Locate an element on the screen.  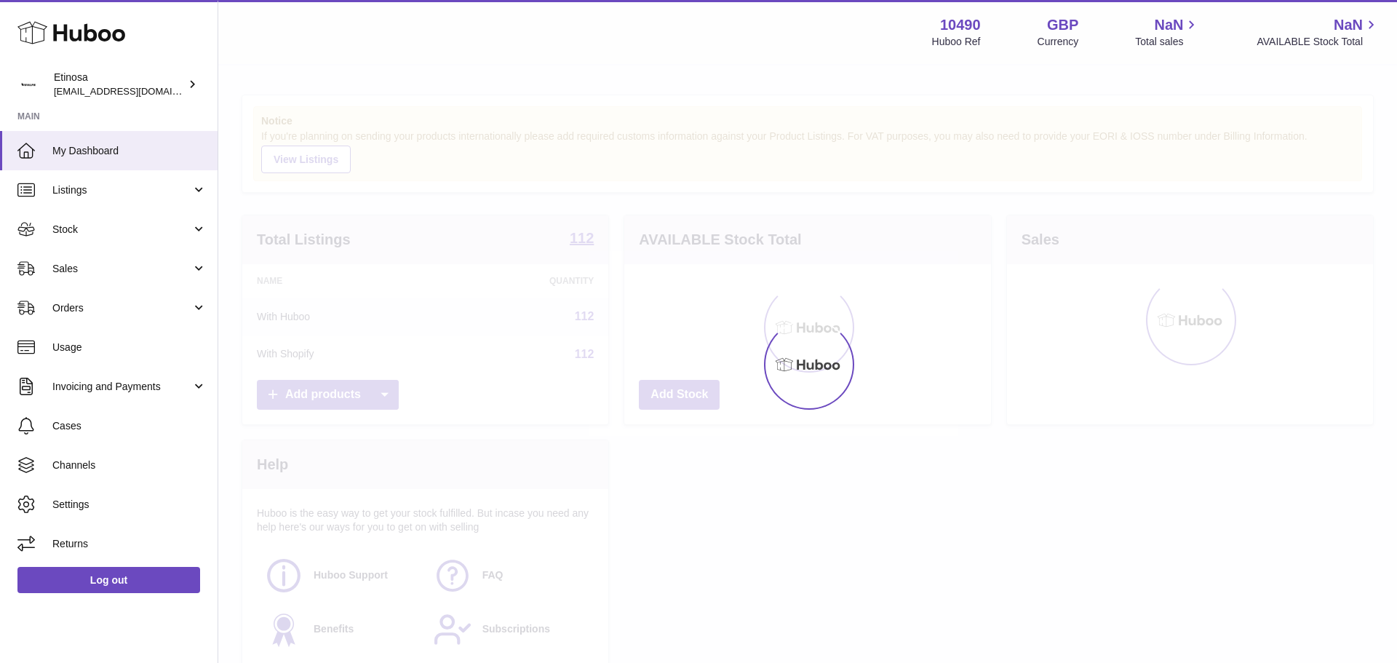
span: Cases is located at coordinates (130, 426).